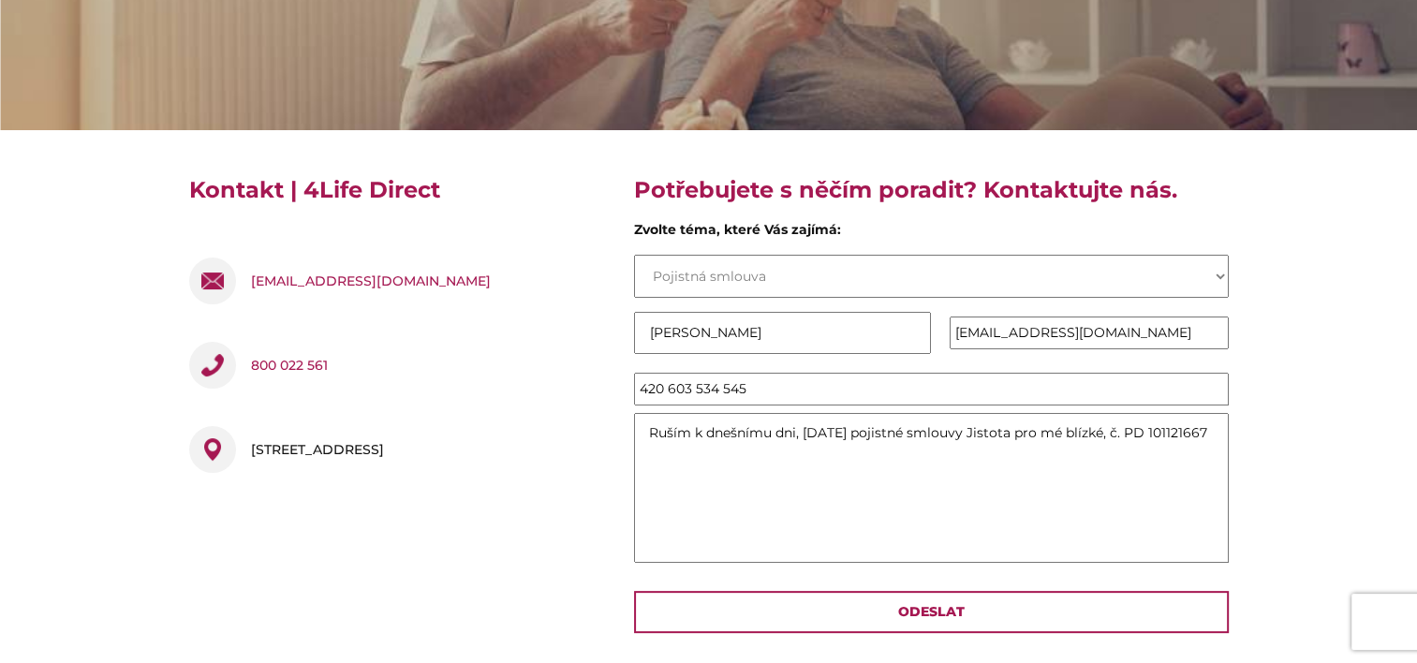 The width and height of the screenshot is (1417, 663). What do you see at coordinates (1089, 332) in the screenshot?
I see `input: Email` at bounding box center [1089, 332].